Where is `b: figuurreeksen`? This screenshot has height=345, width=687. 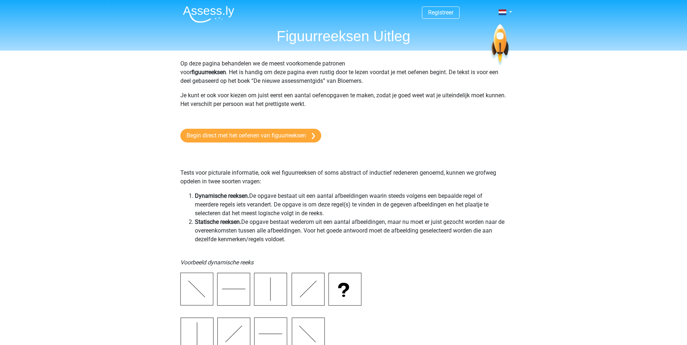
b: figuurreeksen is located at coordinates (209, 72).